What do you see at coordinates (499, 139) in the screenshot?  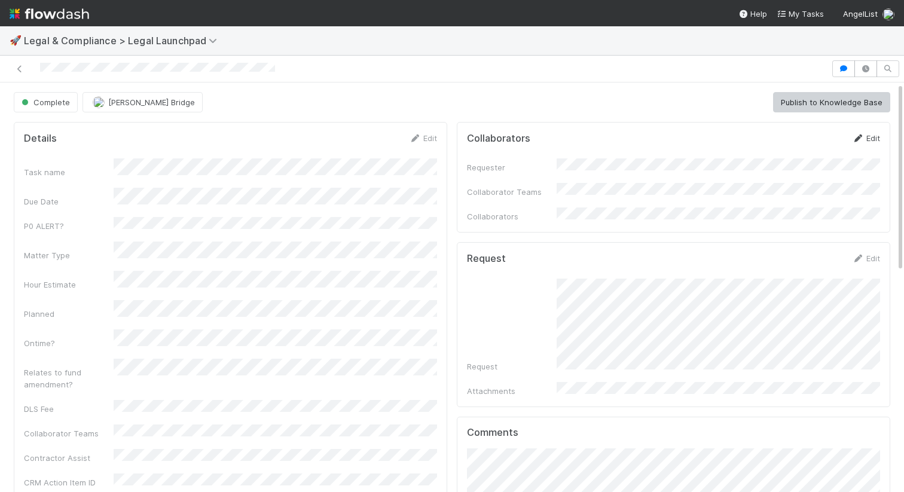 I see `h5: Collaborators` at bounding box center [499, 139].